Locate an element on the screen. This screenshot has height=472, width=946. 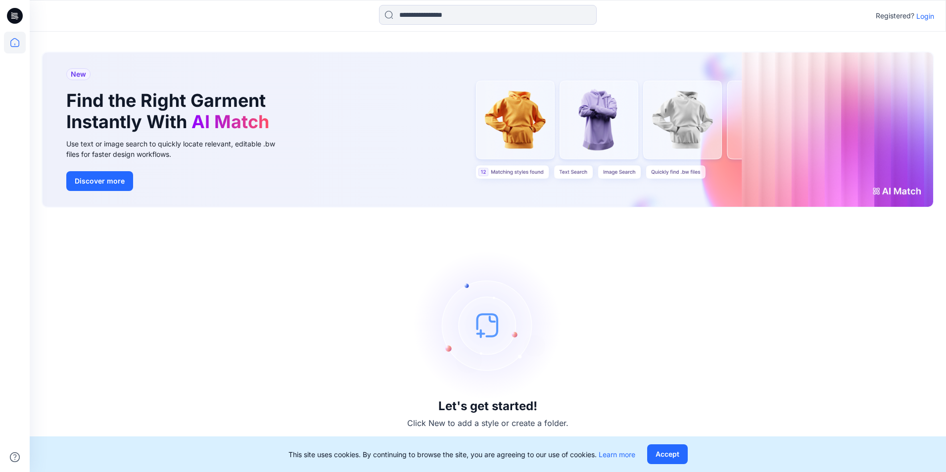
span: AI Match is located at coordinates (230, 122).